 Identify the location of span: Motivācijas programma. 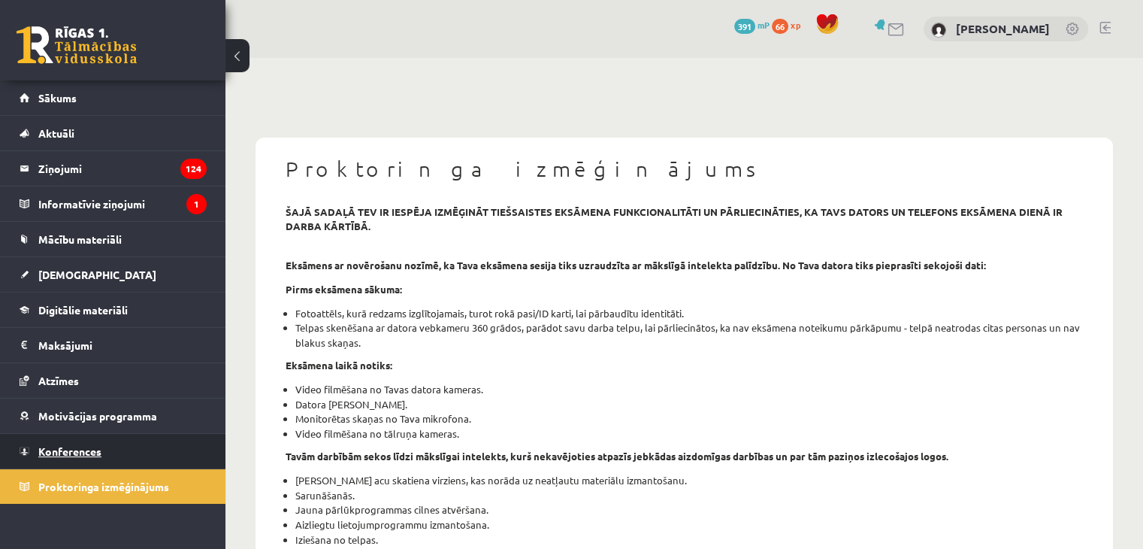
(98, 416).